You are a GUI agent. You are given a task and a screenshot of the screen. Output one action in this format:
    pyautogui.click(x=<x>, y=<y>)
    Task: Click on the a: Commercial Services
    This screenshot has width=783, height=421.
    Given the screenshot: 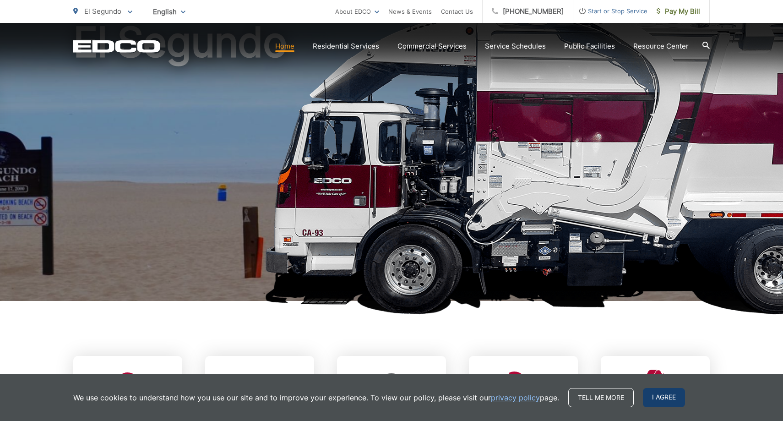 What is the action you would take?
    pyautogui.click(x=432, y=46)
    